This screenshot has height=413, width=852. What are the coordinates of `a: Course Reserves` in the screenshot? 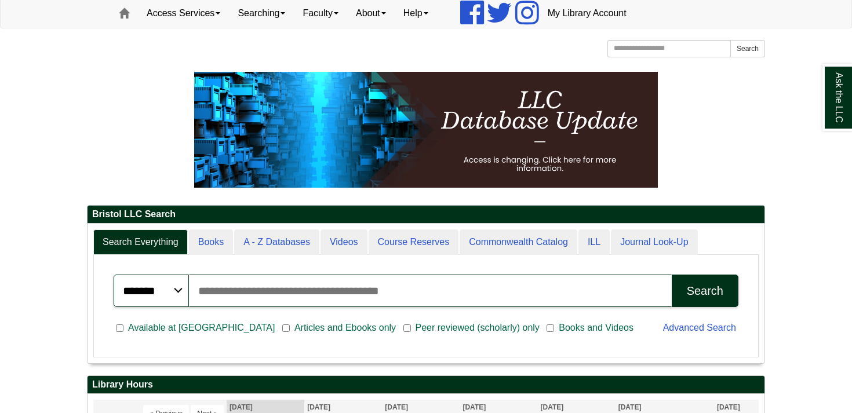 It's located at (414, 242).